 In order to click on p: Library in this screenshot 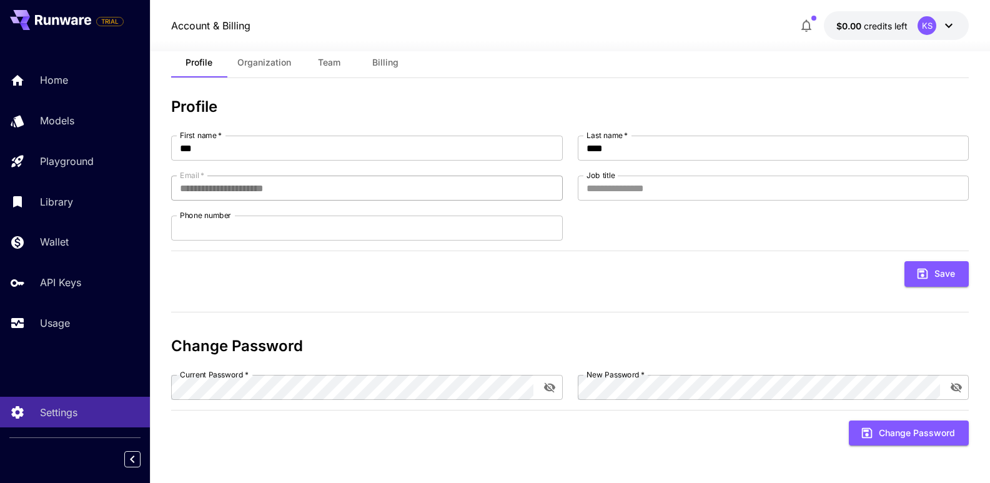, I will do `click(56, 202)`.